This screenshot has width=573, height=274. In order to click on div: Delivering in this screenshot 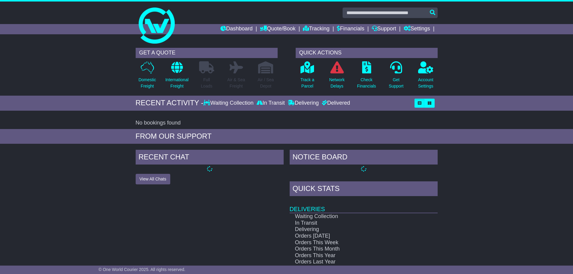, I will do `click(303, 103)`.